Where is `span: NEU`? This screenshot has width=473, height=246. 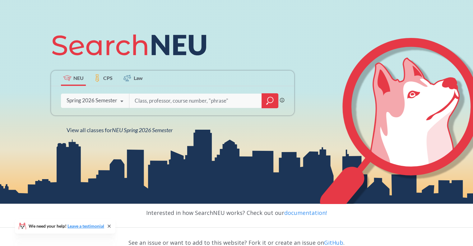
span: NEU is located at coordinates (78, 78).